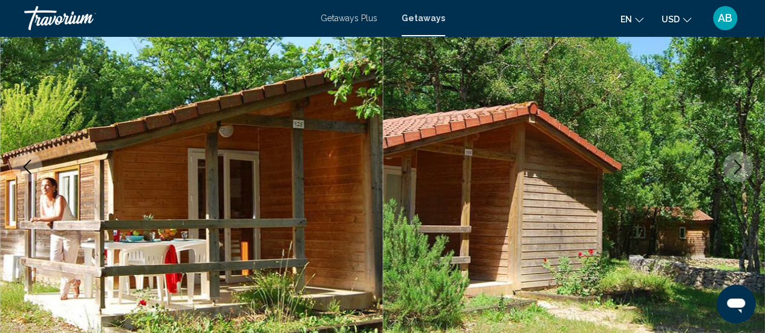 The height and width of the screenshot is (333, 765). I want to click on button: Previous image, so click(27, 167).